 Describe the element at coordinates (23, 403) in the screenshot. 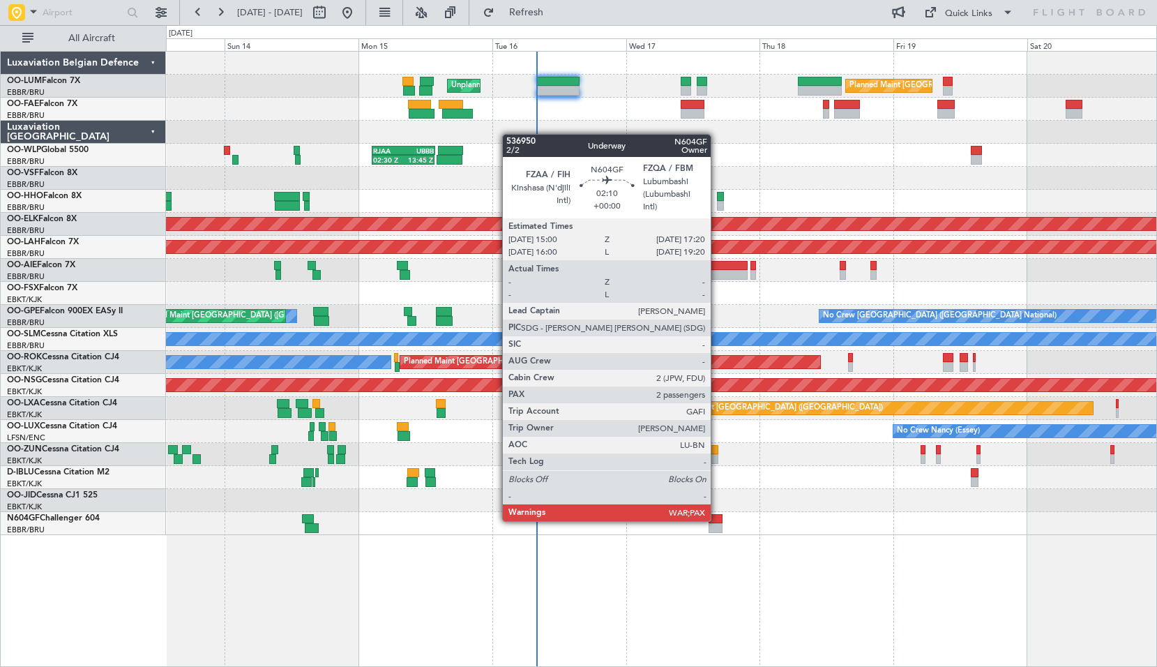

I see `span: OO-LXA` at that location.